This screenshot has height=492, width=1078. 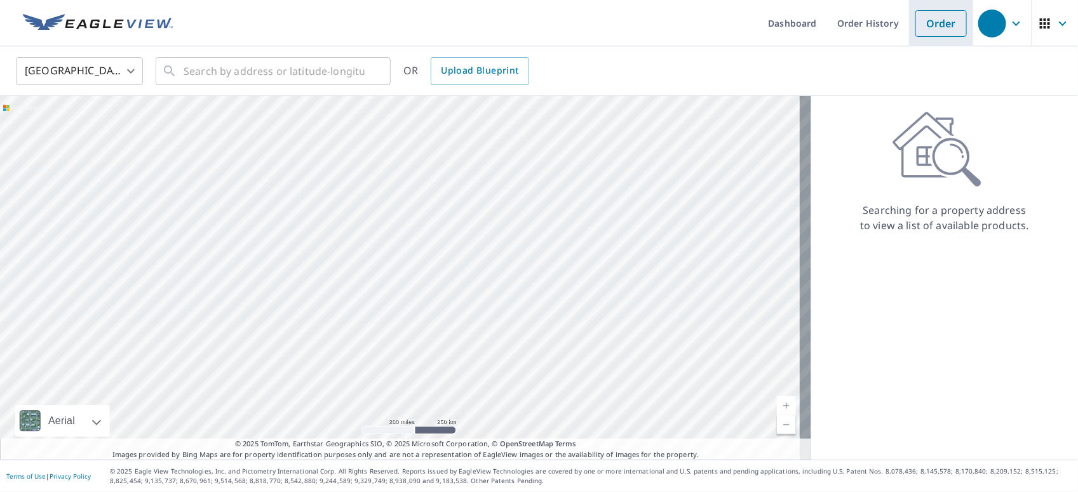 I want to click on span: Upload Blueprint, so click(x=479, y=70).